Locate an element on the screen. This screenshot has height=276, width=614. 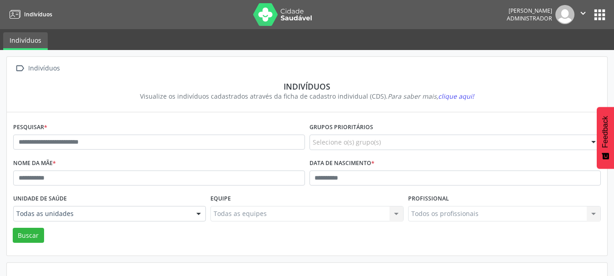
span: Administrador is located at coordinates (529, 18).